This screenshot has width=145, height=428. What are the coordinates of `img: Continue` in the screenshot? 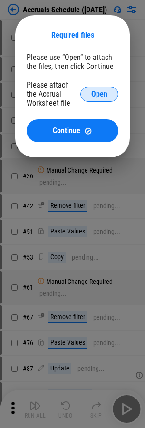 It's located at (88, 131).